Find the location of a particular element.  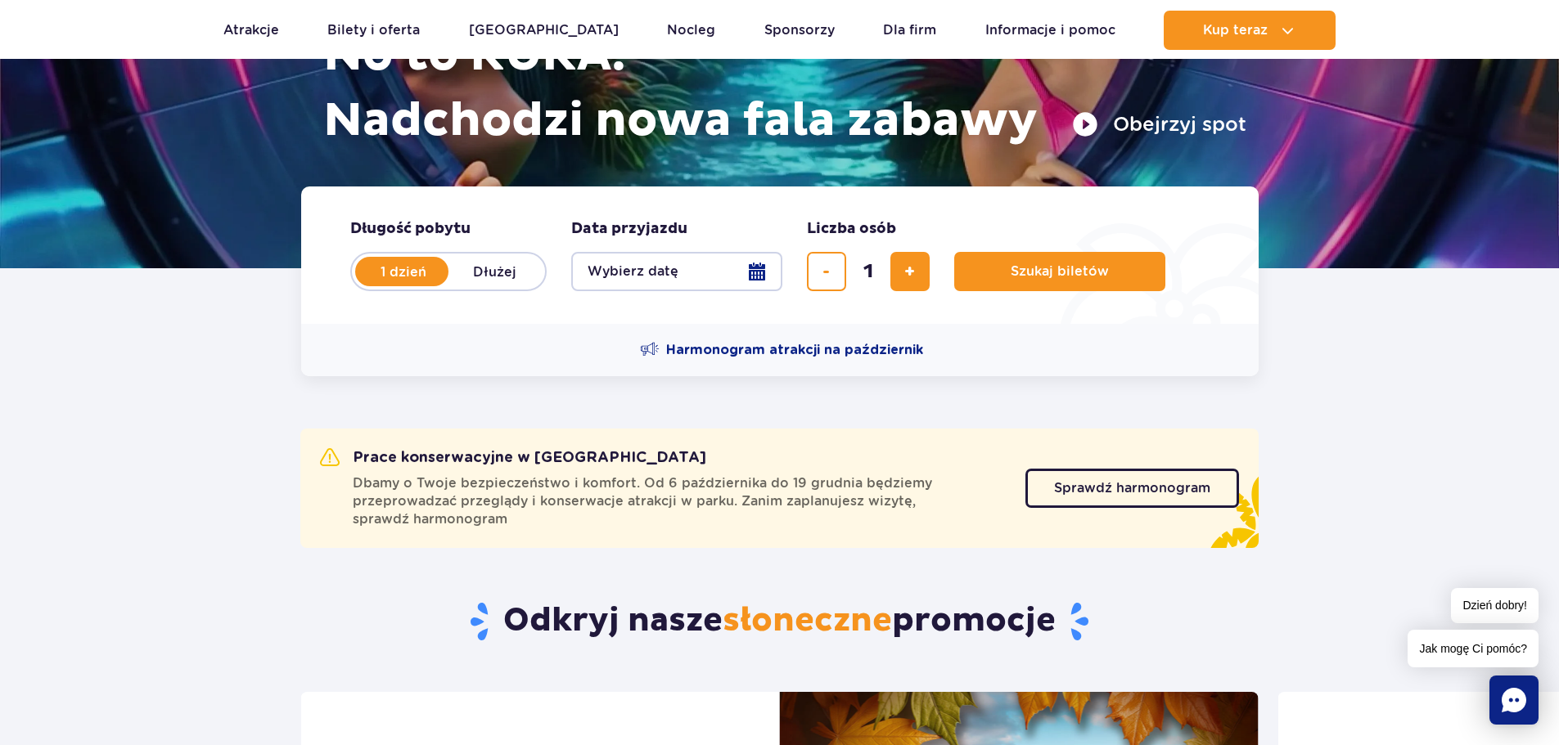

input: liczba biletów is located at coordinates (868, 272).